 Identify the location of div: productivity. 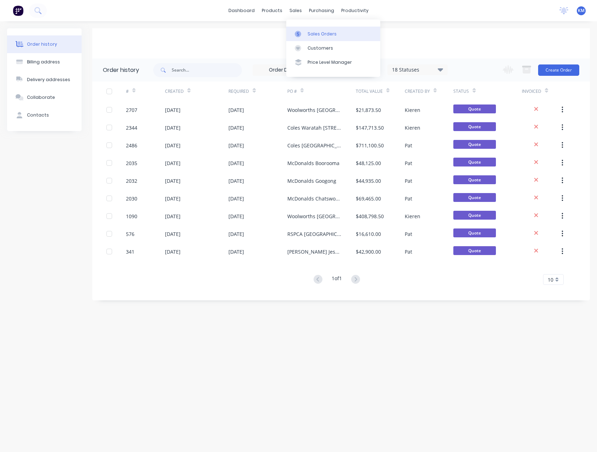
(355, 11).